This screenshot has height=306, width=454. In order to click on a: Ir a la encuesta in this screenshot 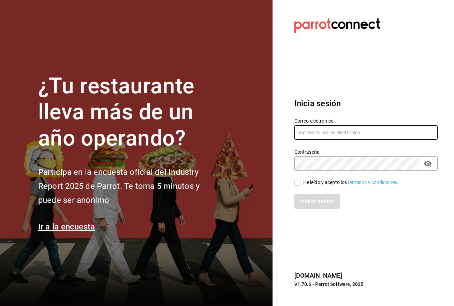, I will do `click(67, 227)`.